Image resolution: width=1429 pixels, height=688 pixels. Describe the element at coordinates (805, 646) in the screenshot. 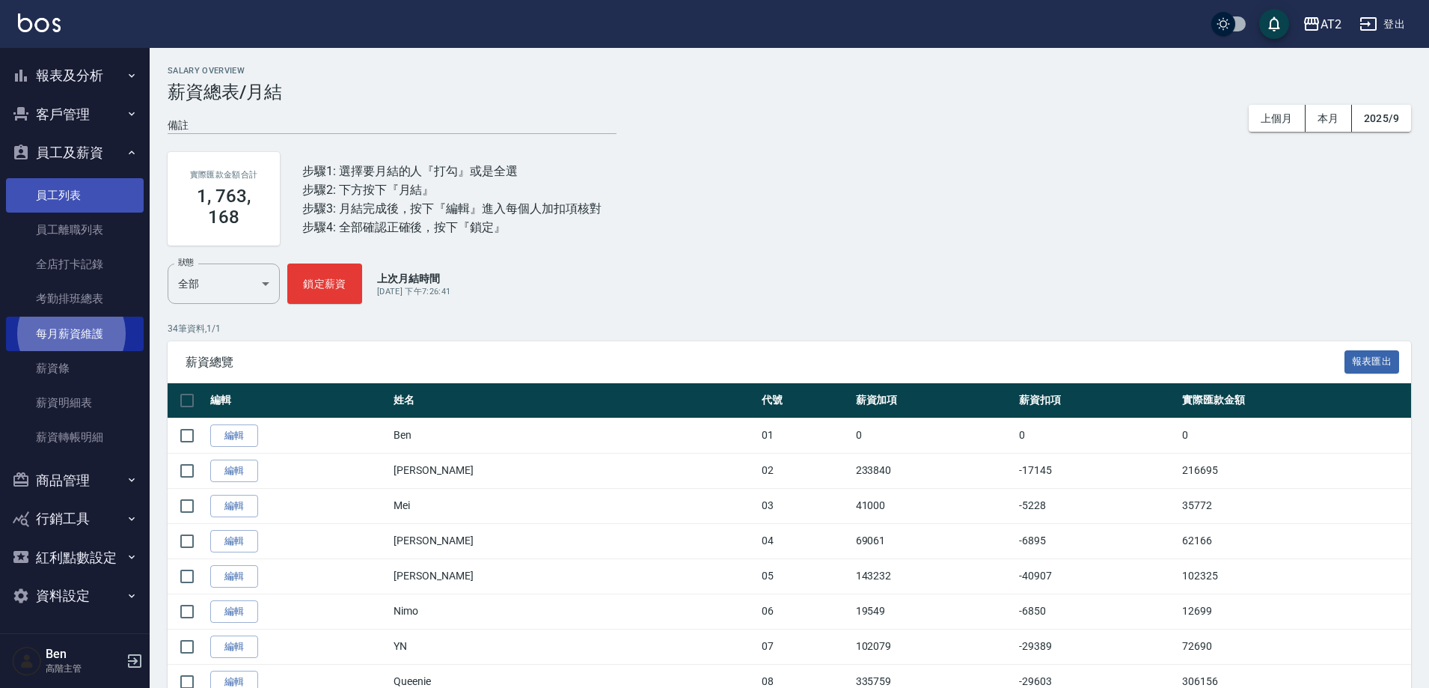

I see `td: 07` at that location.